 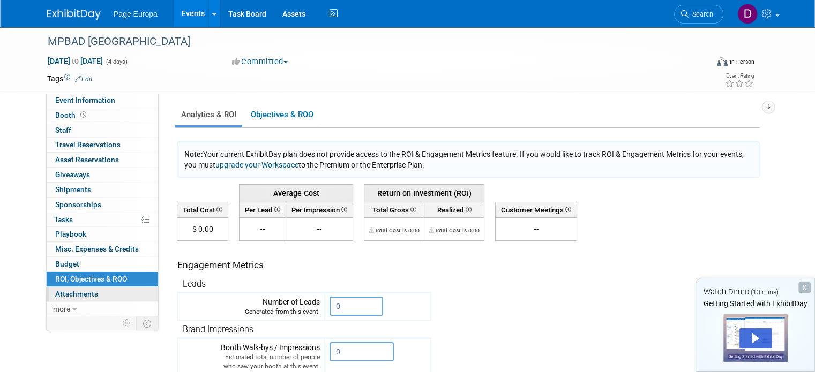 I want to click on td: Tags, so click(x=70, y=79).